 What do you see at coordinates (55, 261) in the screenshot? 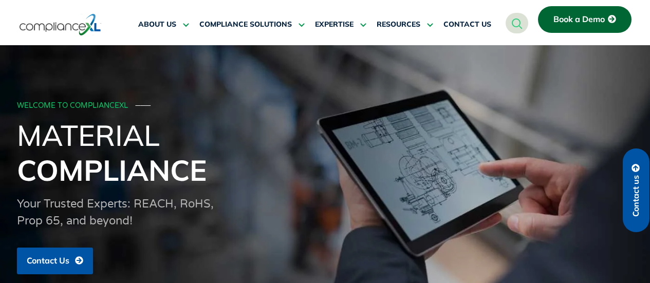
I see `a: Contact Us` at bounding box center [55, 261].